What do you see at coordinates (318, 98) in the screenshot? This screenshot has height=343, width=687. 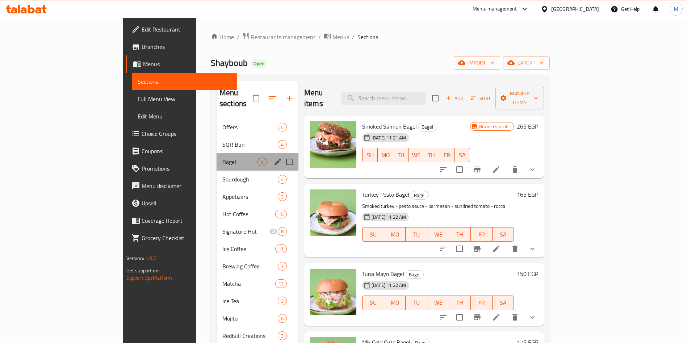 I see `h2: Menu items` at bounding box center [318, 98].